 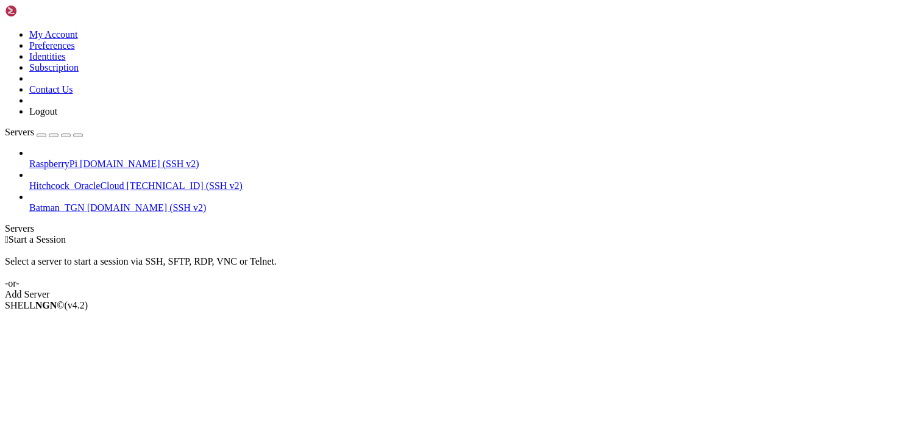 What do you see at coordinates (53, 163) in the screenshot?
I see `span: RaspberryPi` at bounding box center [53, 163].